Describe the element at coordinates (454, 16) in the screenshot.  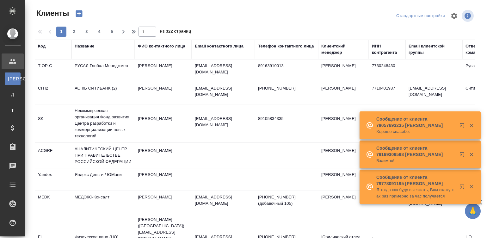
I see `span: Настроить таблицу` at that location.